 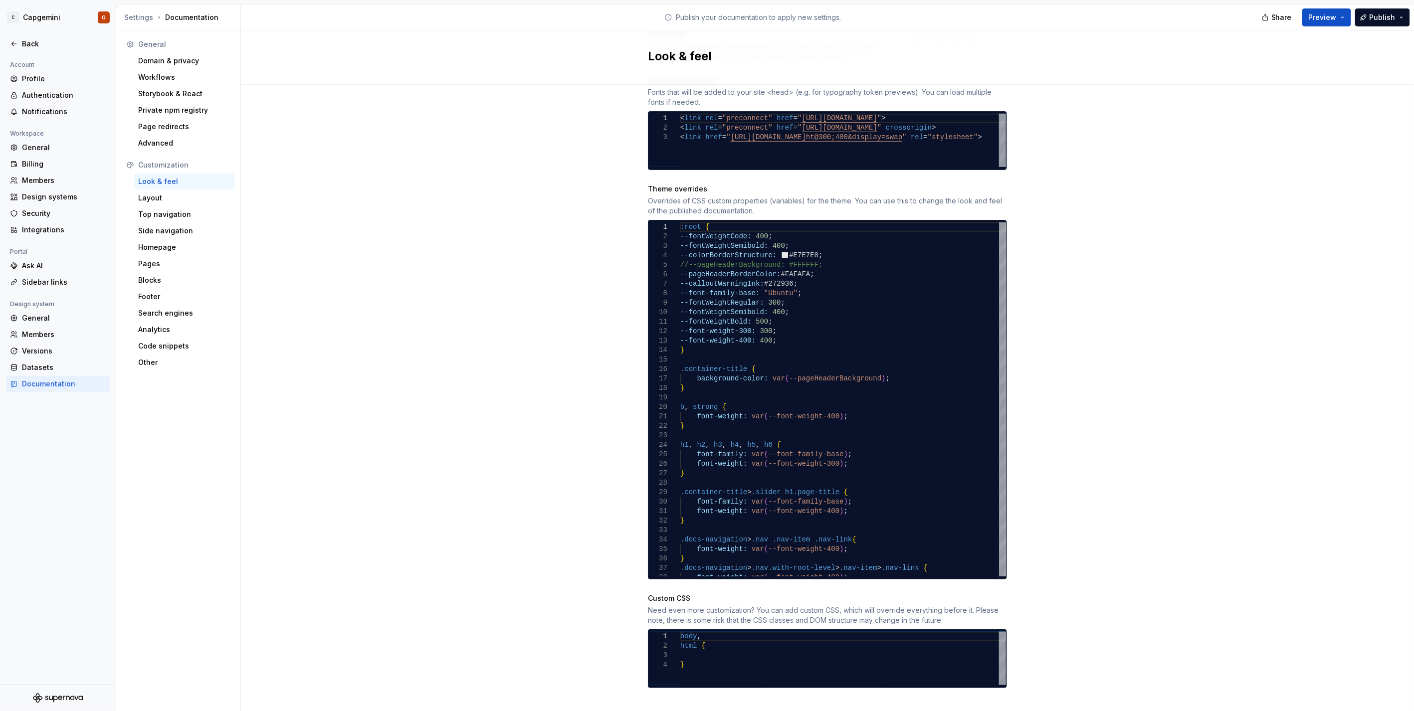 What do you see at coordinates (58, 368) in the screenshot?
I see `a: Datasets` at bounding box center [58, 368].